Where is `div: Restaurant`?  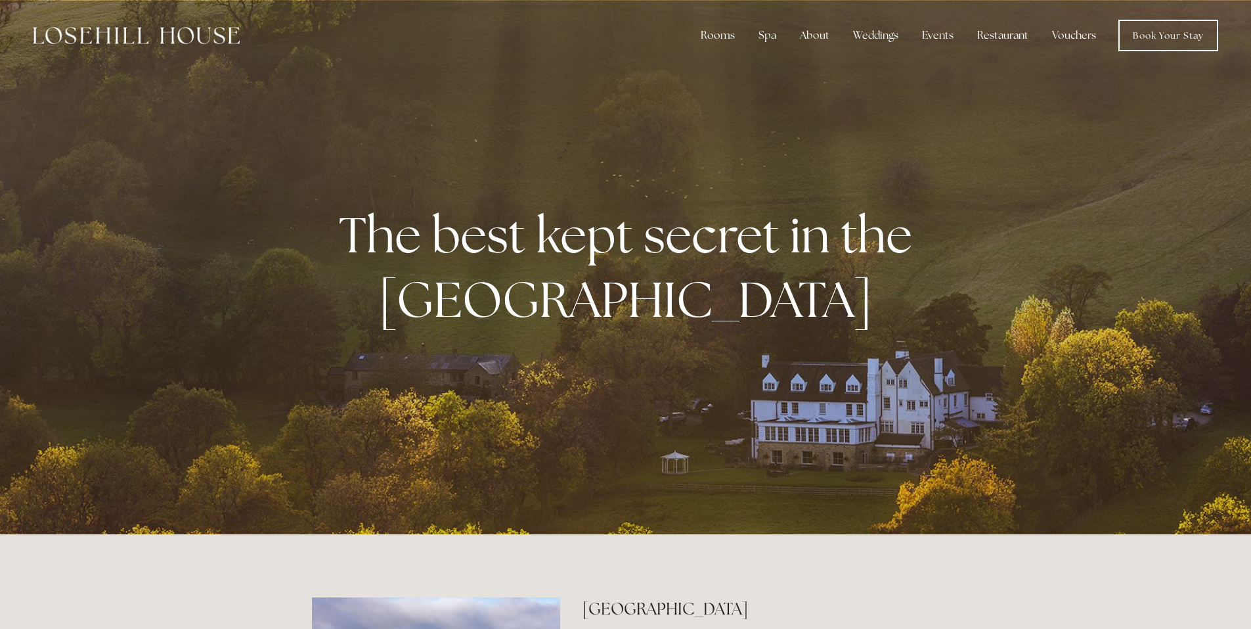
div: Restaurant is located at coordinates (1003, 35).